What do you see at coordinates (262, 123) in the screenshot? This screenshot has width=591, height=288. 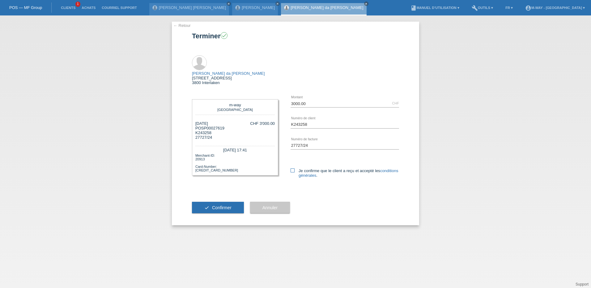 I see `div: CHF 3'000.00` at bounding box center [262, 123].